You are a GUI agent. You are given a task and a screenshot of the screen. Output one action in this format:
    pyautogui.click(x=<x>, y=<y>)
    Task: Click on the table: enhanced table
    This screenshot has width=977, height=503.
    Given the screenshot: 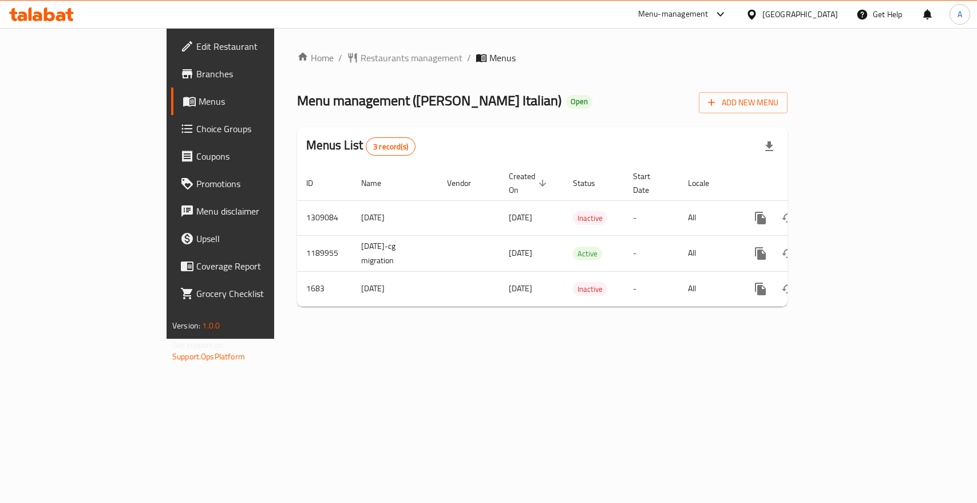 What is the action you would take?
    pyautogui.click(x=581, y=236)
    